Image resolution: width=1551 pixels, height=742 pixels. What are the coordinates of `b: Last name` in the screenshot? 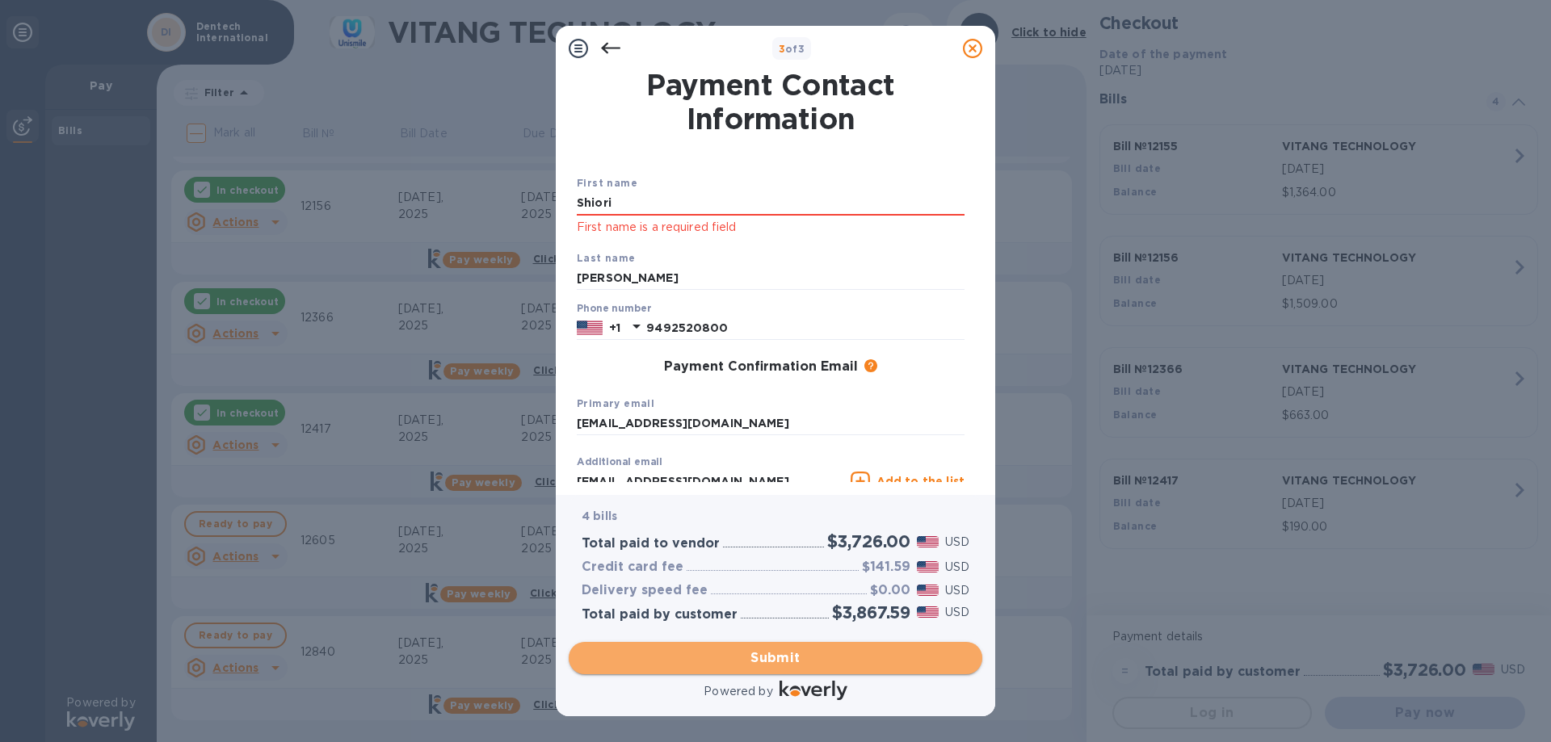 It's located at (606, 258).